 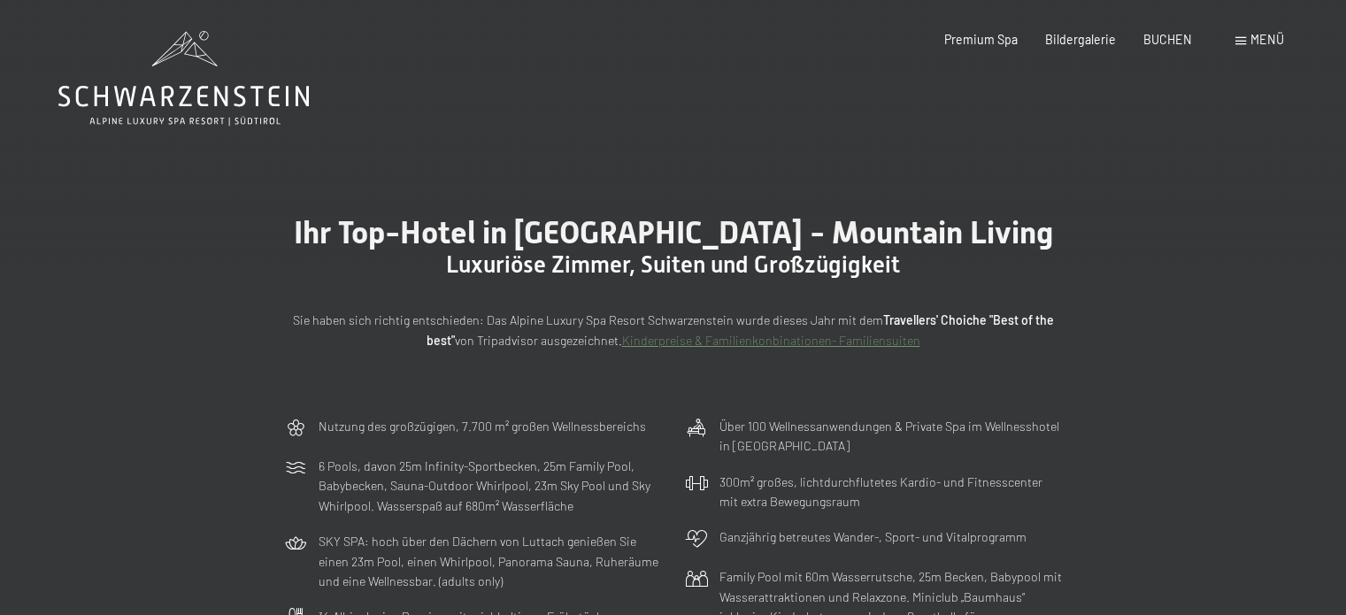 What do you see at coordinates (1080, 39) in the screenshot?
I see `a: Bildergalerie` at bounding box center [1080, 39].